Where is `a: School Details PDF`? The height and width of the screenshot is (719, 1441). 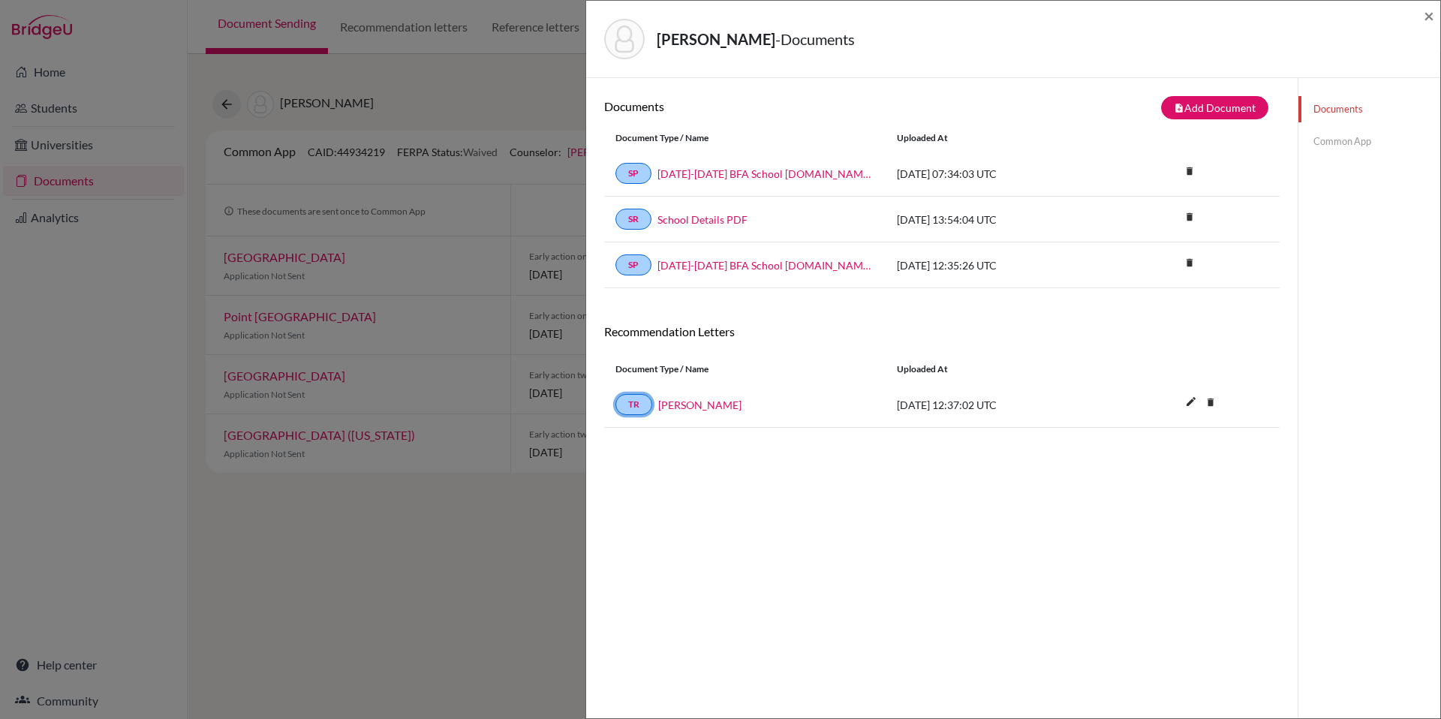 a: School Details PDF is located at coordinates (703, 219).